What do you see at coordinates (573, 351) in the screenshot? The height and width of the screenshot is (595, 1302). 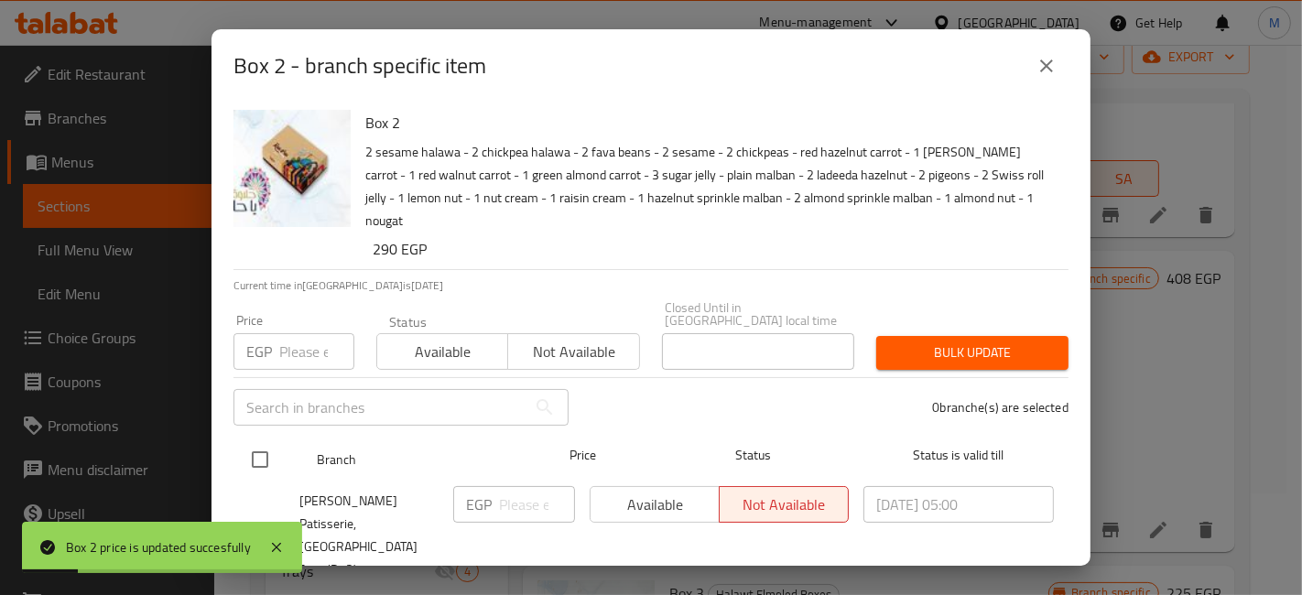 I see `button: Not available` at bounding box center [573, 351].